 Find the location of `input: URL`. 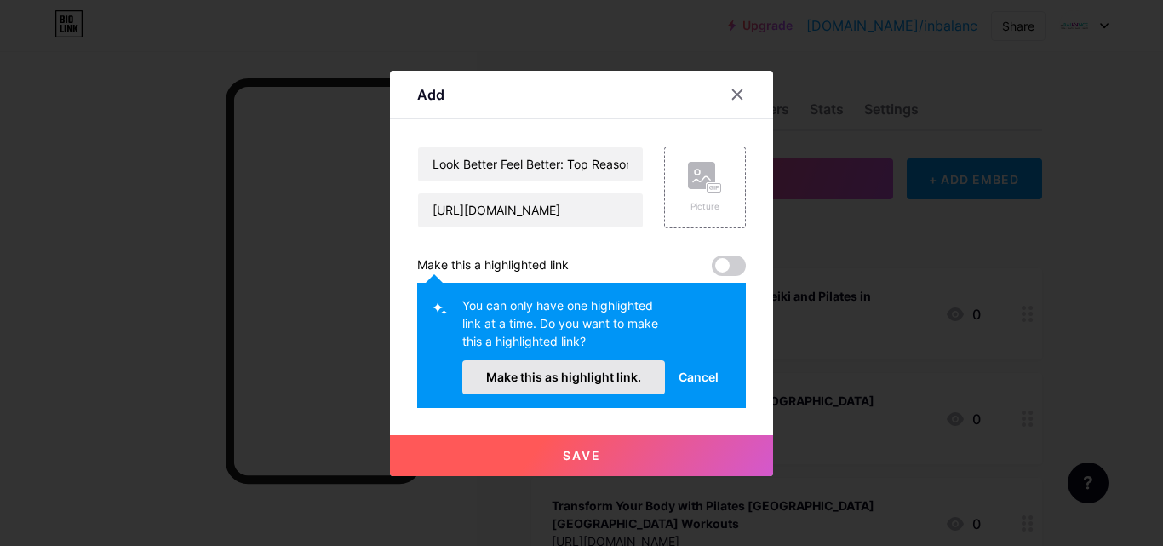

input: URL is located at coordinates (531, 210).